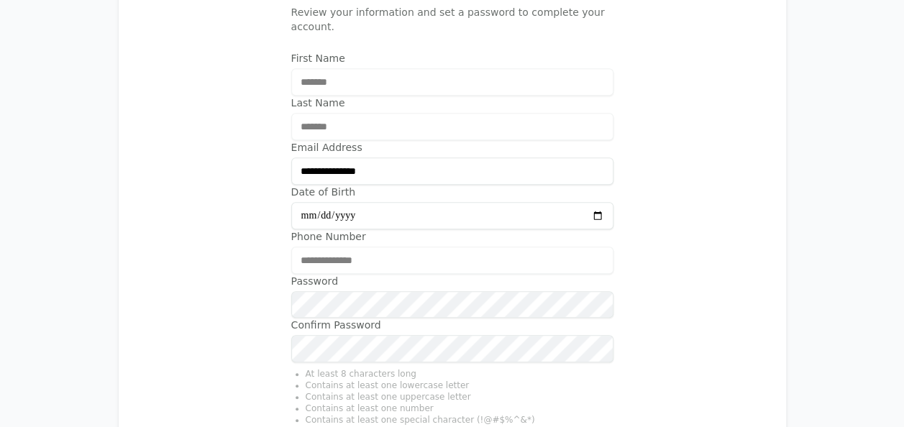 This screenshot has width=904, height=427. What do you see at coordinates (460, 409) in the screenshot?
I see `li: Contains at least one number` at bounding box center [460, 409].